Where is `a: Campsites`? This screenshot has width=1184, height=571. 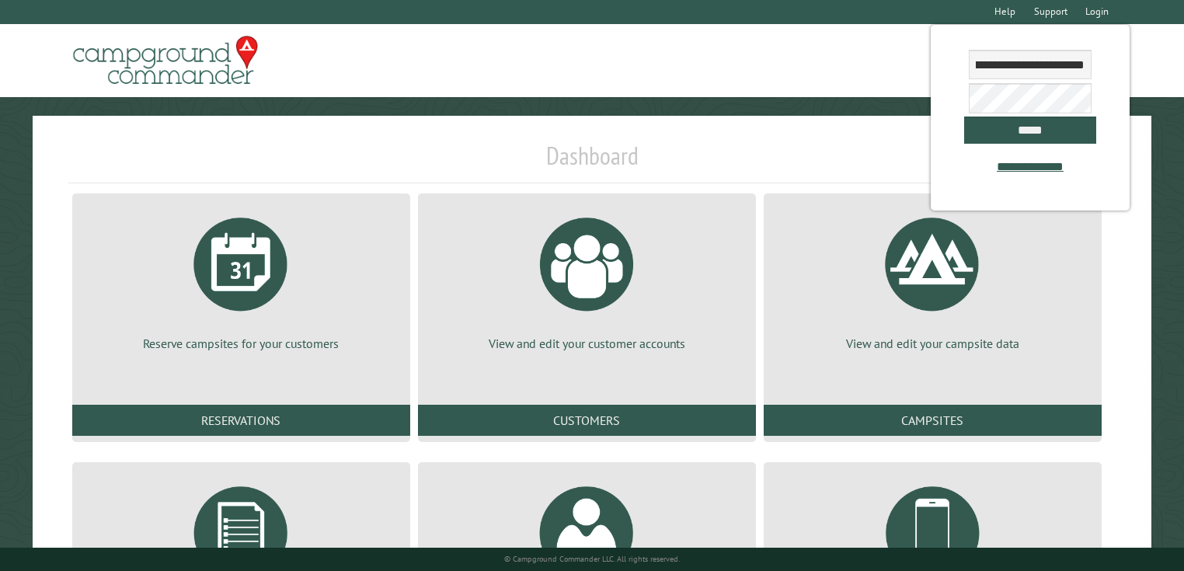 a: Campsites is located at coordinates (932, 420).